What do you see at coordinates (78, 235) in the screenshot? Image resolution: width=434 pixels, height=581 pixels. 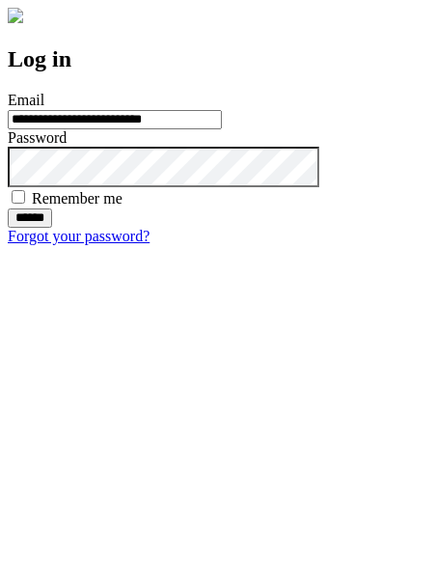 I see `a: Forgot your password?` at bounding box center [78, 235].